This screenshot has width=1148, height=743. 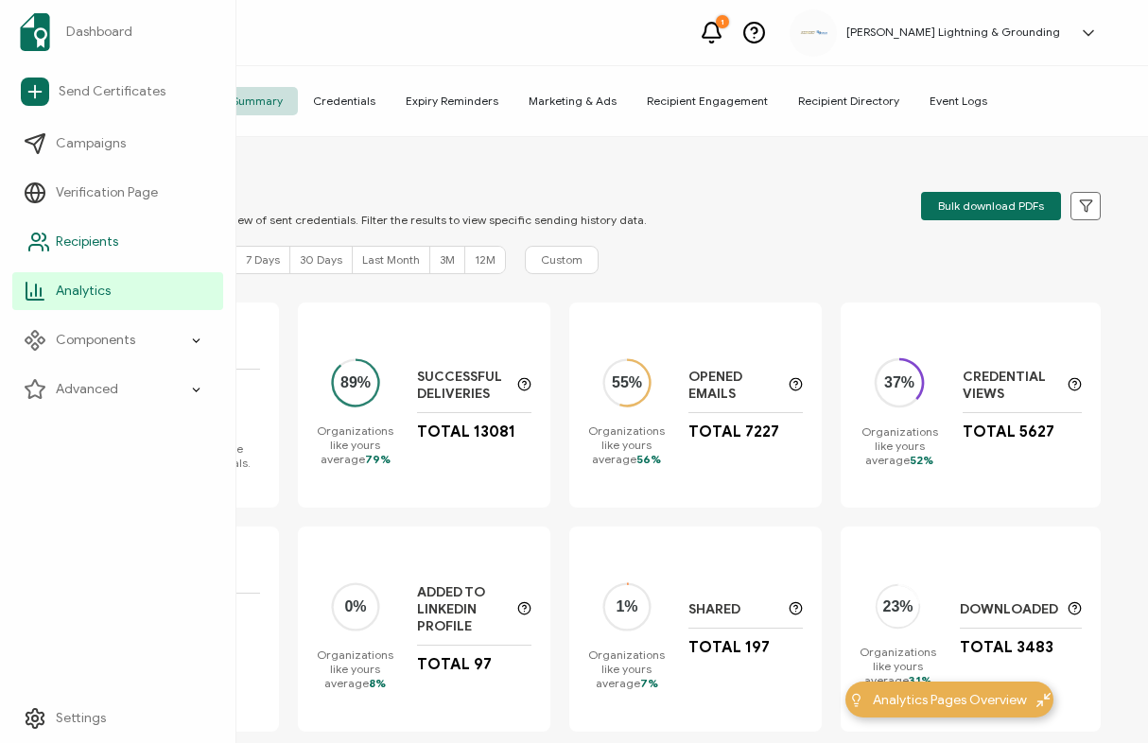 What do you see at coordinates (1009, 610) in the screenshot?
I see `p: Downloaded` at bounding box center [1009, 610].